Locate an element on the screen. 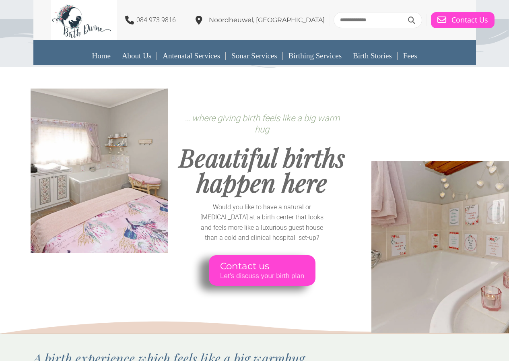 This screenshot has height=361, width=509. a: Birthing Services is located at coordinates (315, 56).